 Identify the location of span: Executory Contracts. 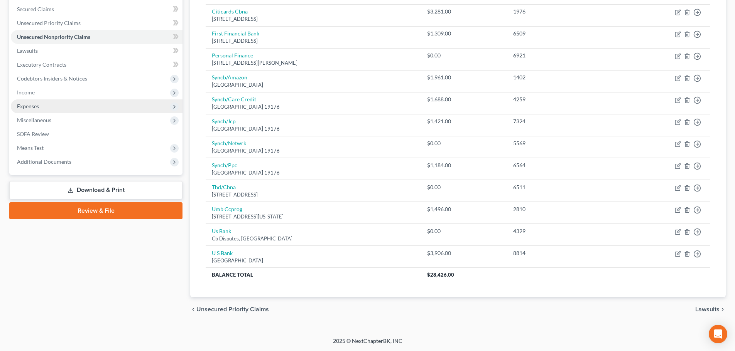
(42, 64).